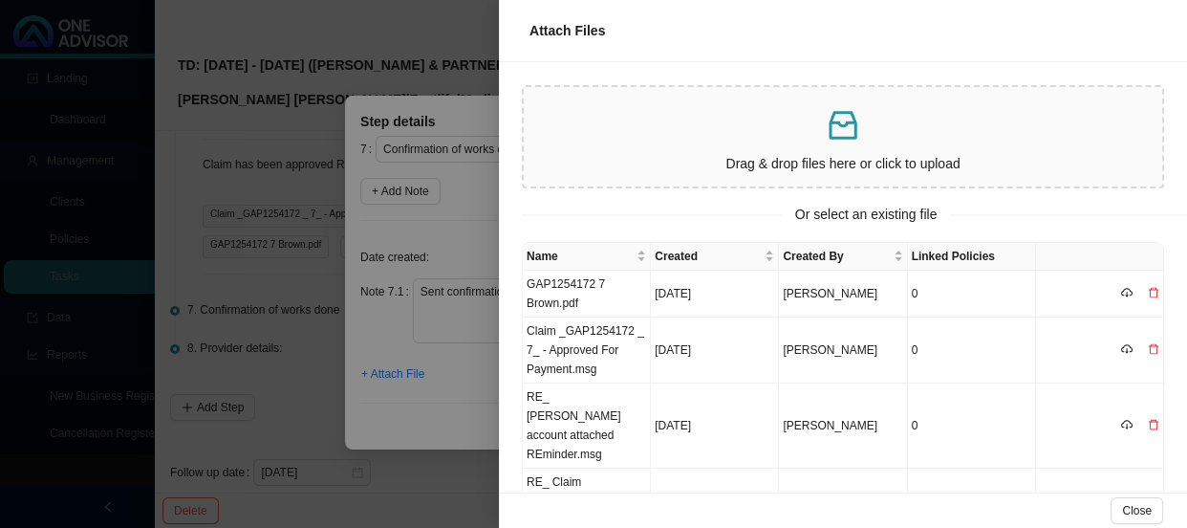 This screenshot has width=1187, height=528. What do you see at coordinates (567, 31) in the screenshot?
I see `span: Attach Files` at bounding box center [567, 31].